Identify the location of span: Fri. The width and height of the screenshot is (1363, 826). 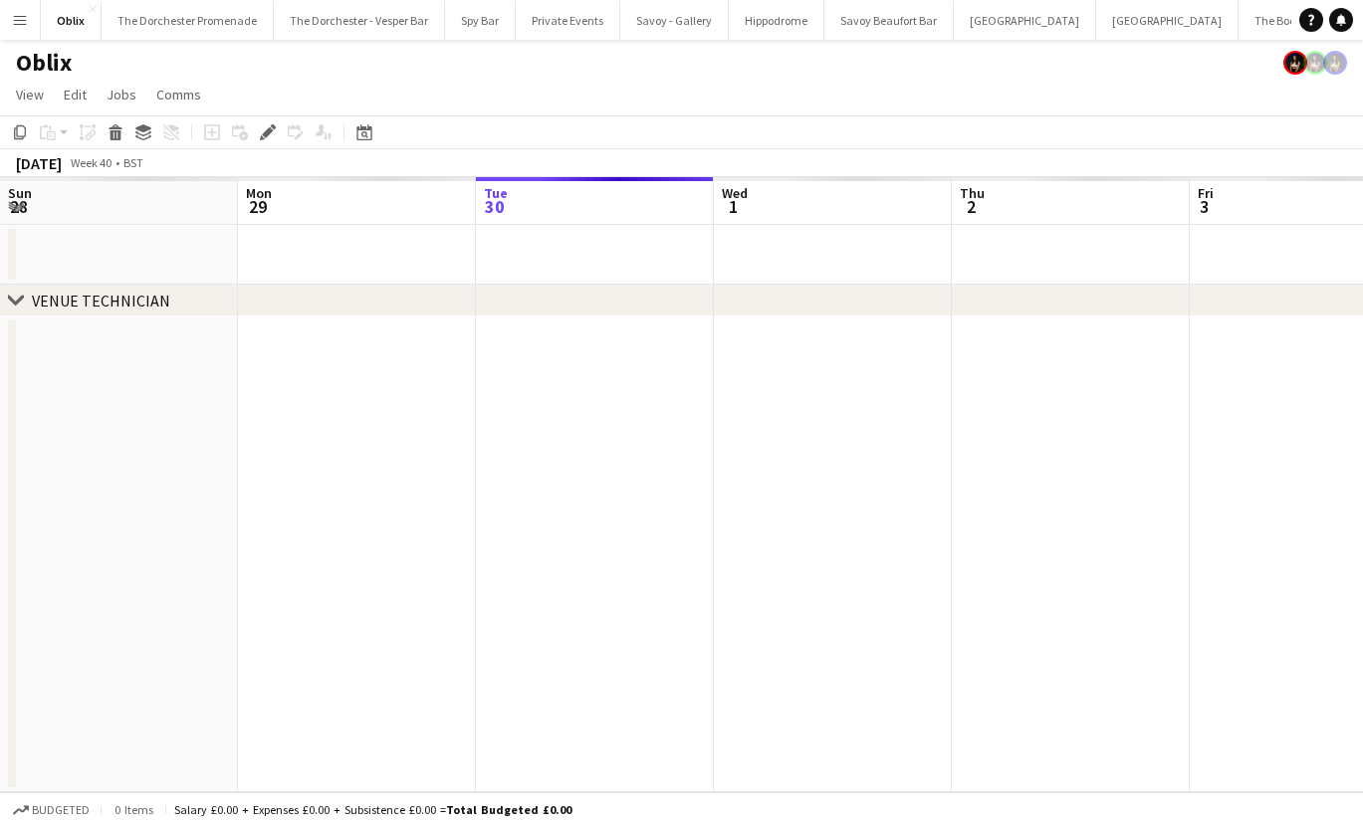
(1206, 193).